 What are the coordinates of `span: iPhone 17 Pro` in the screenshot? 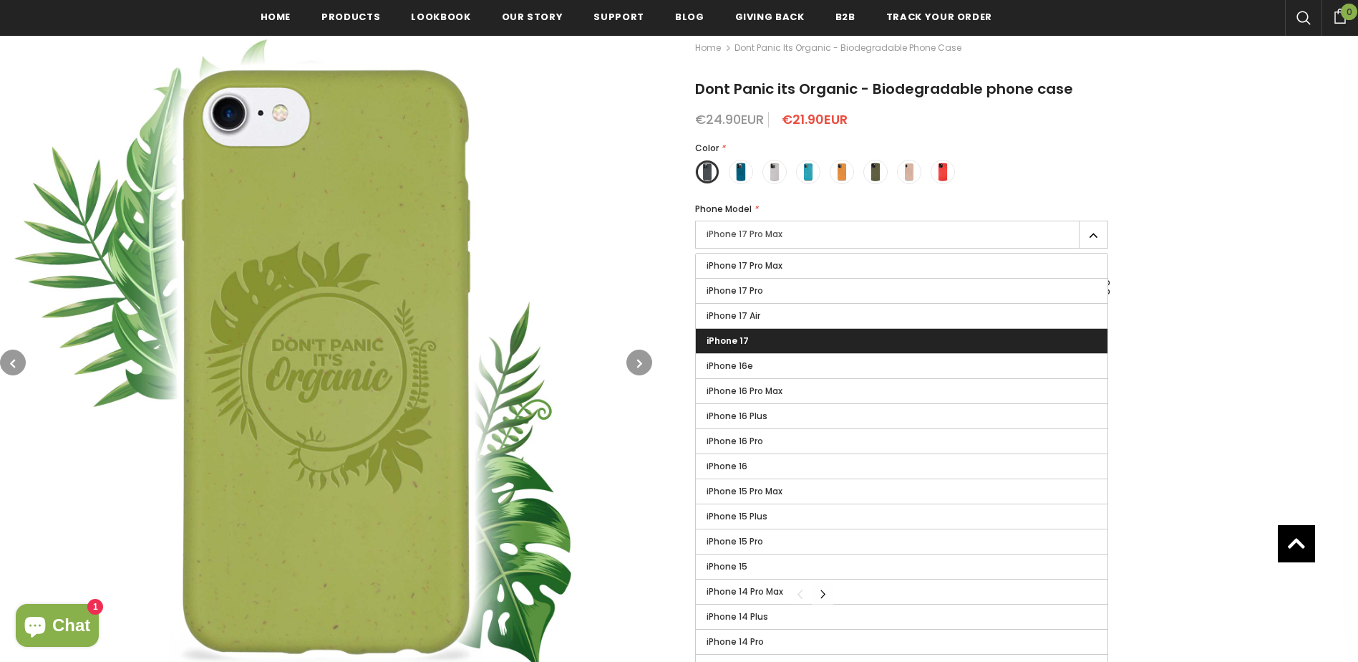 It's located at (735, 290).